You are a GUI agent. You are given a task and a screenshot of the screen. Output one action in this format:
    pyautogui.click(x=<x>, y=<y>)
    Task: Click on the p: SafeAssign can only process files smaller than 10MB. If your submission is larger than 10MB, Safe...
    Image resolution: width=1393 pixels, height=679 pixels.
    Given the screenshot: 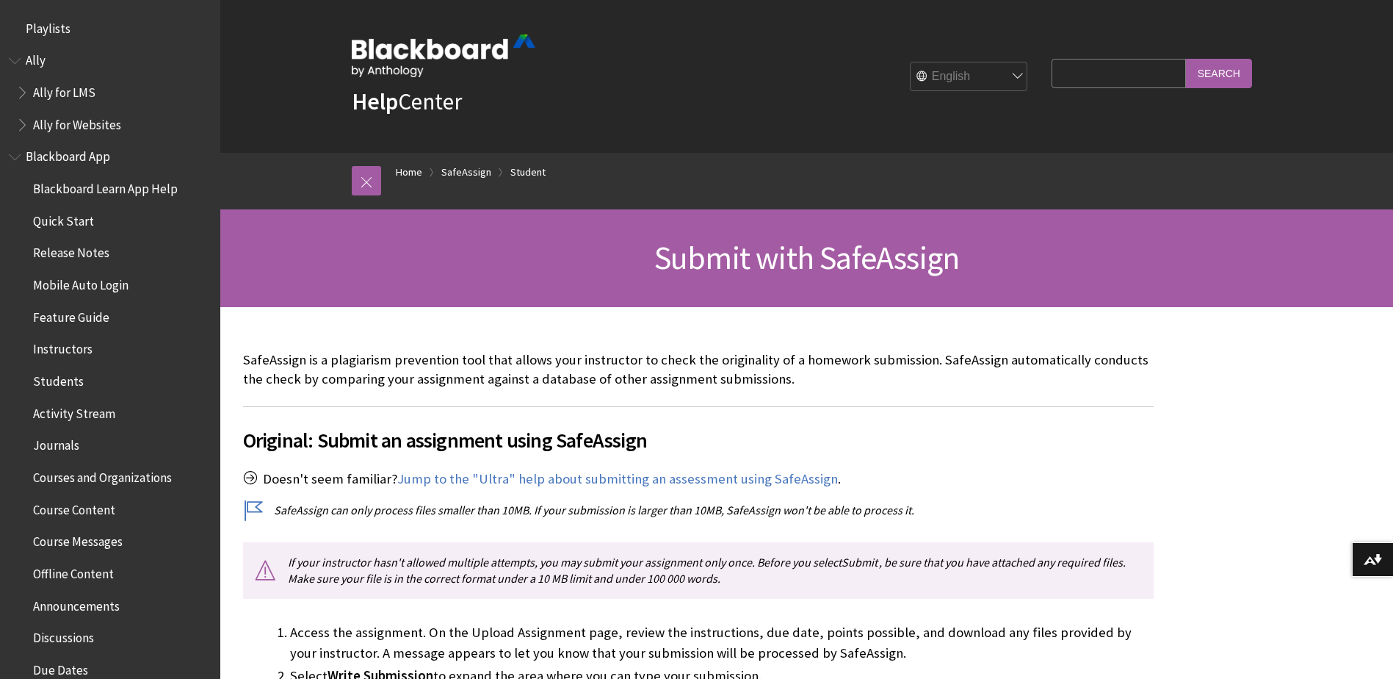 What is the action you would take?
    pyautogui.click(x=698, y=510)
    